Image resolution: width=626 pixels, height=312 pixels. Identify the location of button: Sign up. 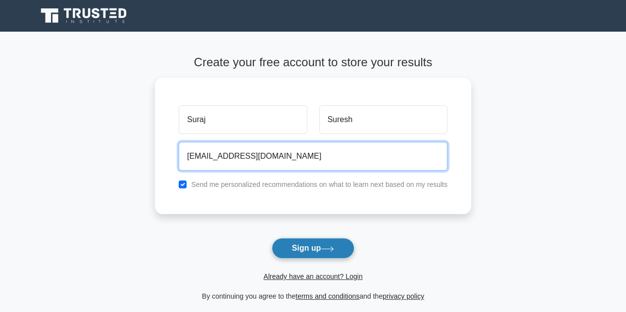
(313, 249).